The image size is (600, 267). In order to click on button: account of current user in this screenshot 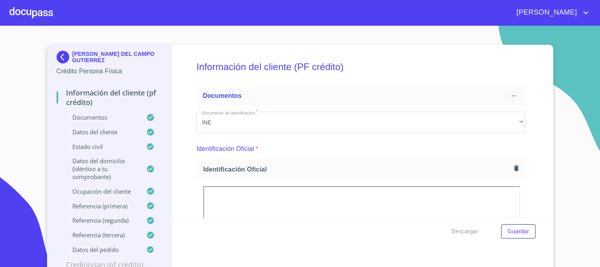, I will do `click(551, 13)`.